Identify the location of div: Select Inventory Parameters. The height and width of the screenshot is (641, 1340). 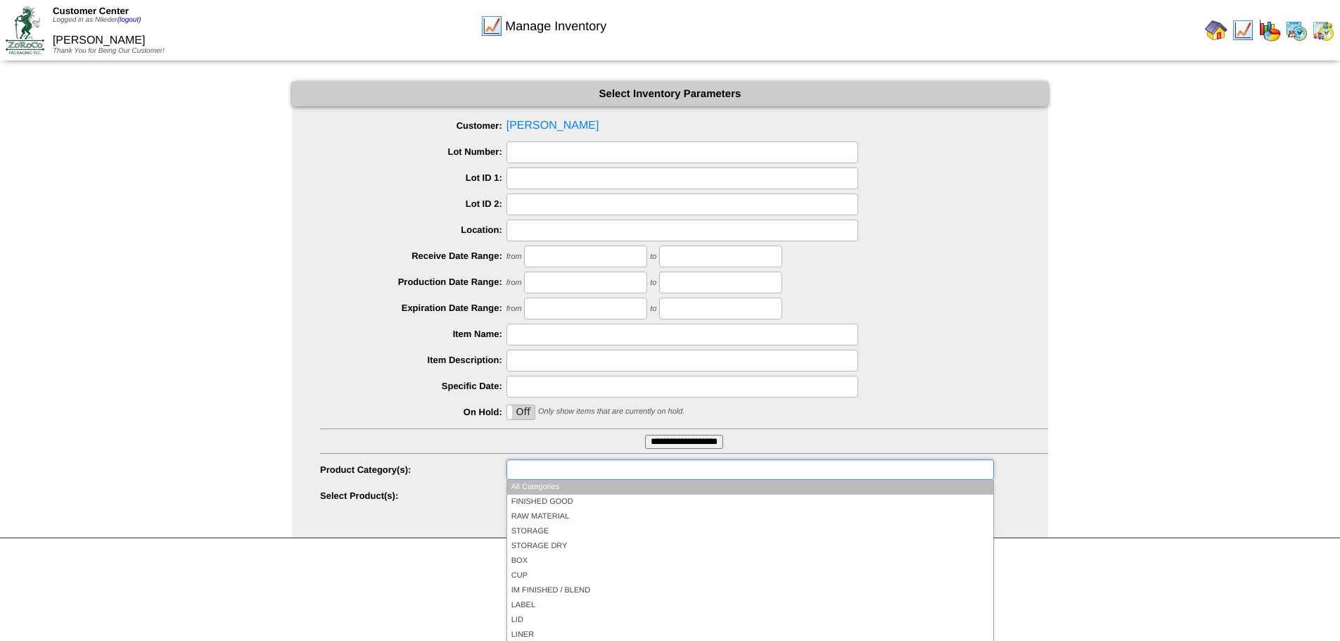
(670, 94).